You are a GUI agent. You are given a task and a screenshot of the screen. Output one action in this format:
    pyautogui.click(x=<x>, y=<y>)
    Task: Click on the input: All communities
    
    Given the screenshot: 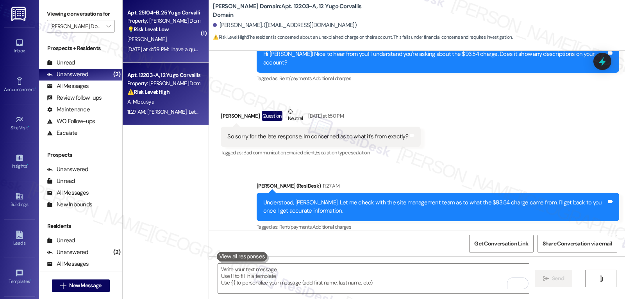 What is the action you would take?
    pyautogui.click(x=76, y=26)
    